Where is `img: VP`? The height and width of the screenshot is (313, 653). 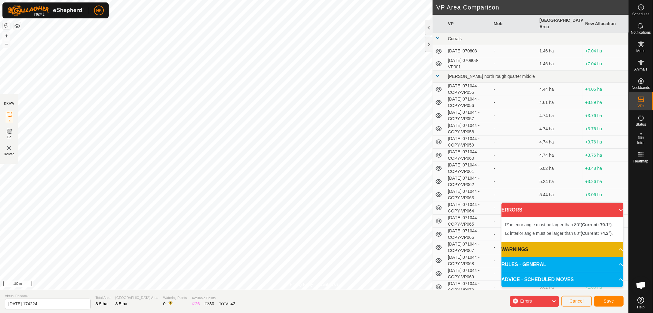
img: VP is located at coordinates (9, 148).